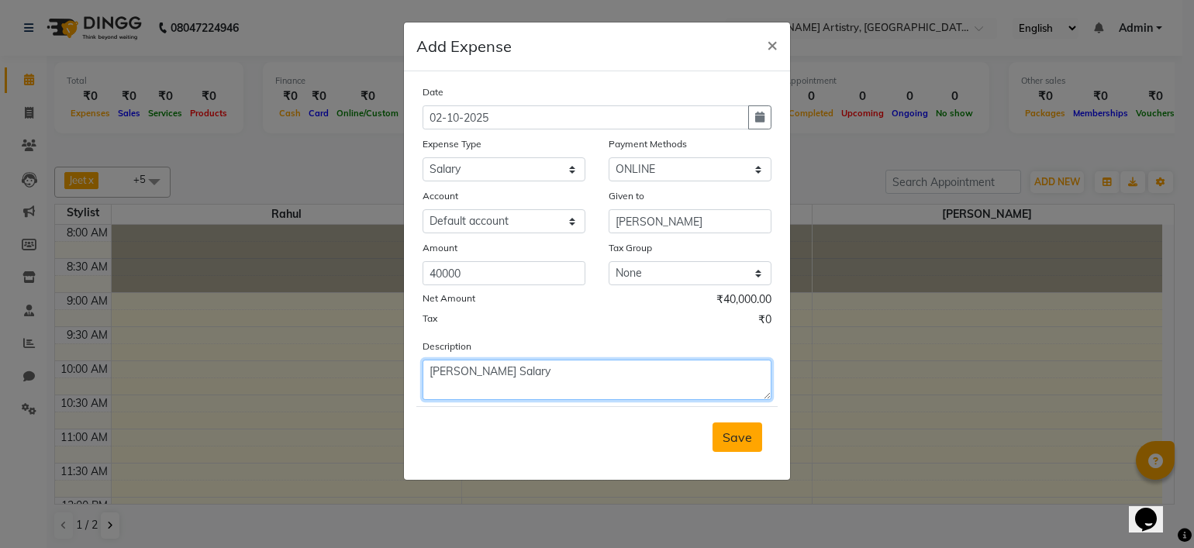 This screenshot has width=1194, height=548. I want to click on label: Net Amount, so click(449, 299).